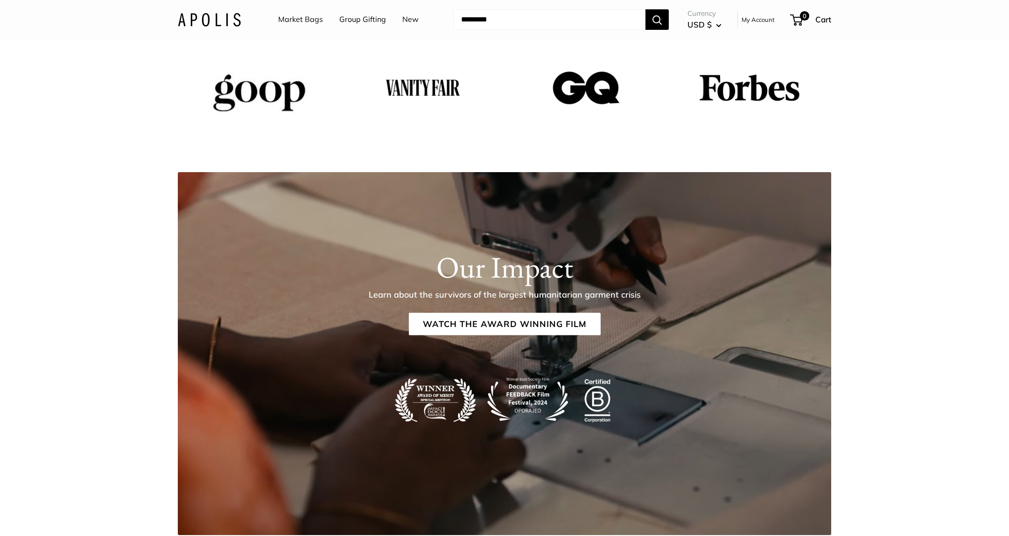 This screenshot has width=1009, height=536. Describe the element at coordinates (704, 25) in the screenshot. I see `button: USD $` at that location.